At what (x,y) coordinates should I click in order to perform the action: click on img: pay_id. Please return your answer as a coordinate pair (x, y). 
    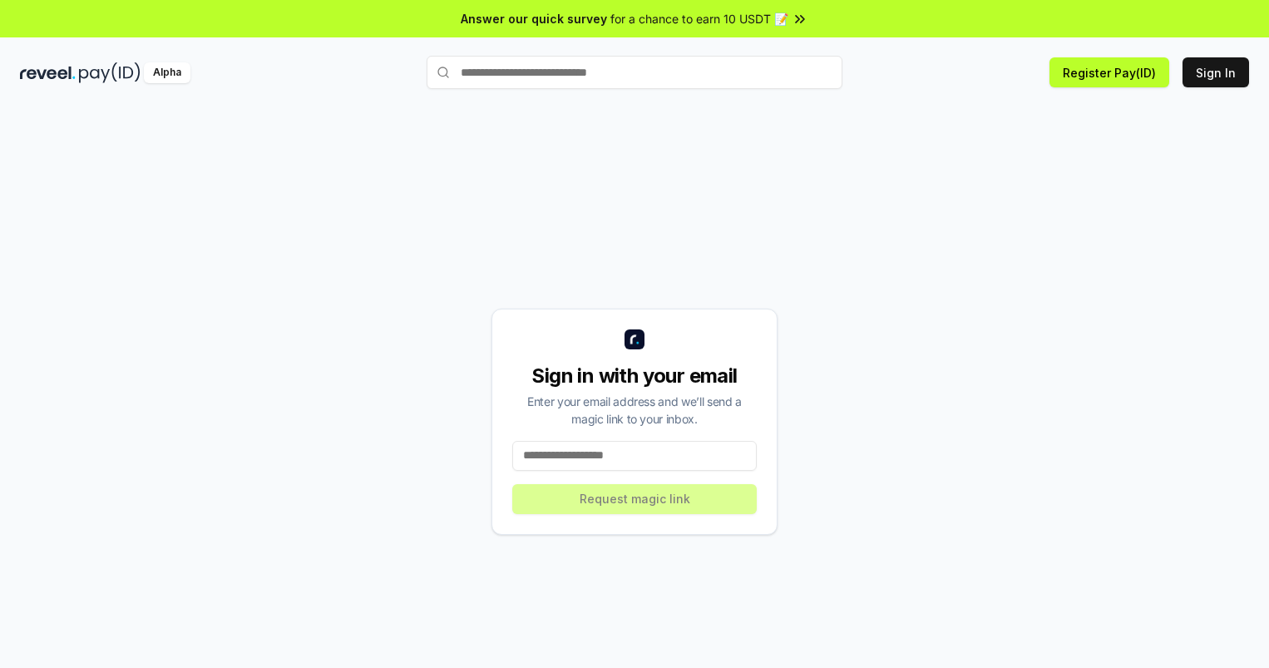
    Looking at the image, I should click on (110, 72).